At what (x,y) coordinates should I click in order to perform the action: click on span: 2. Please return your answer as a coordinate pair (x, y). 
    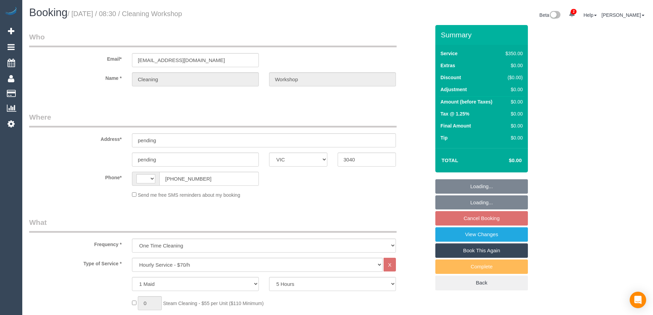
    Looking at the image, I should click on (573, 12).